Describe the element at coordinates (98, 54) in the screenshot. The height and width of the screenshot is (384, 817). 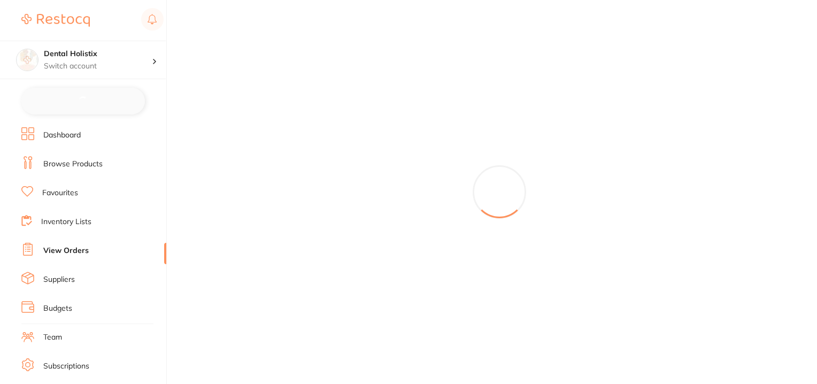
I see `h4: Dental Holistix` at that location.